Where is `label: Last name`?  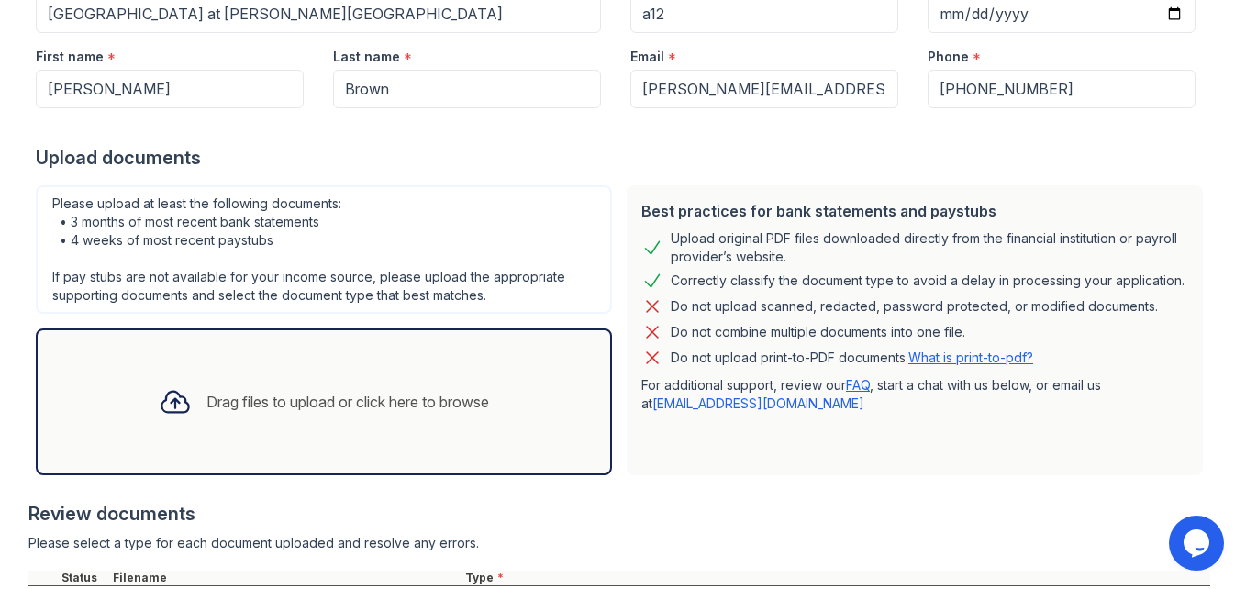
label: Last name is located at coordinates (366, 57).